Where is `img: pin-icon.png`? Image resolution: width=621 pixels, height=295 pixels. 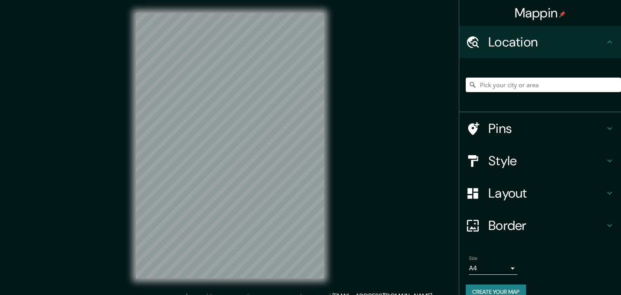
img: pin-icon.png is located at coordinates (563, 14).